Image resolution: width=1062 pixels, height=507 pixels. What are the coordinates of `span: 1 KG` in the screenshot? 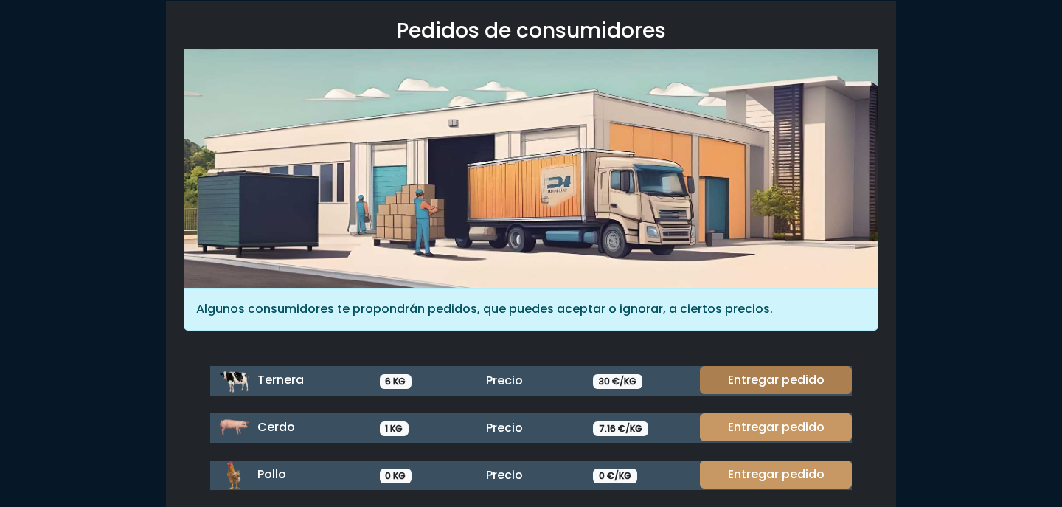 It's located at (394, 428).